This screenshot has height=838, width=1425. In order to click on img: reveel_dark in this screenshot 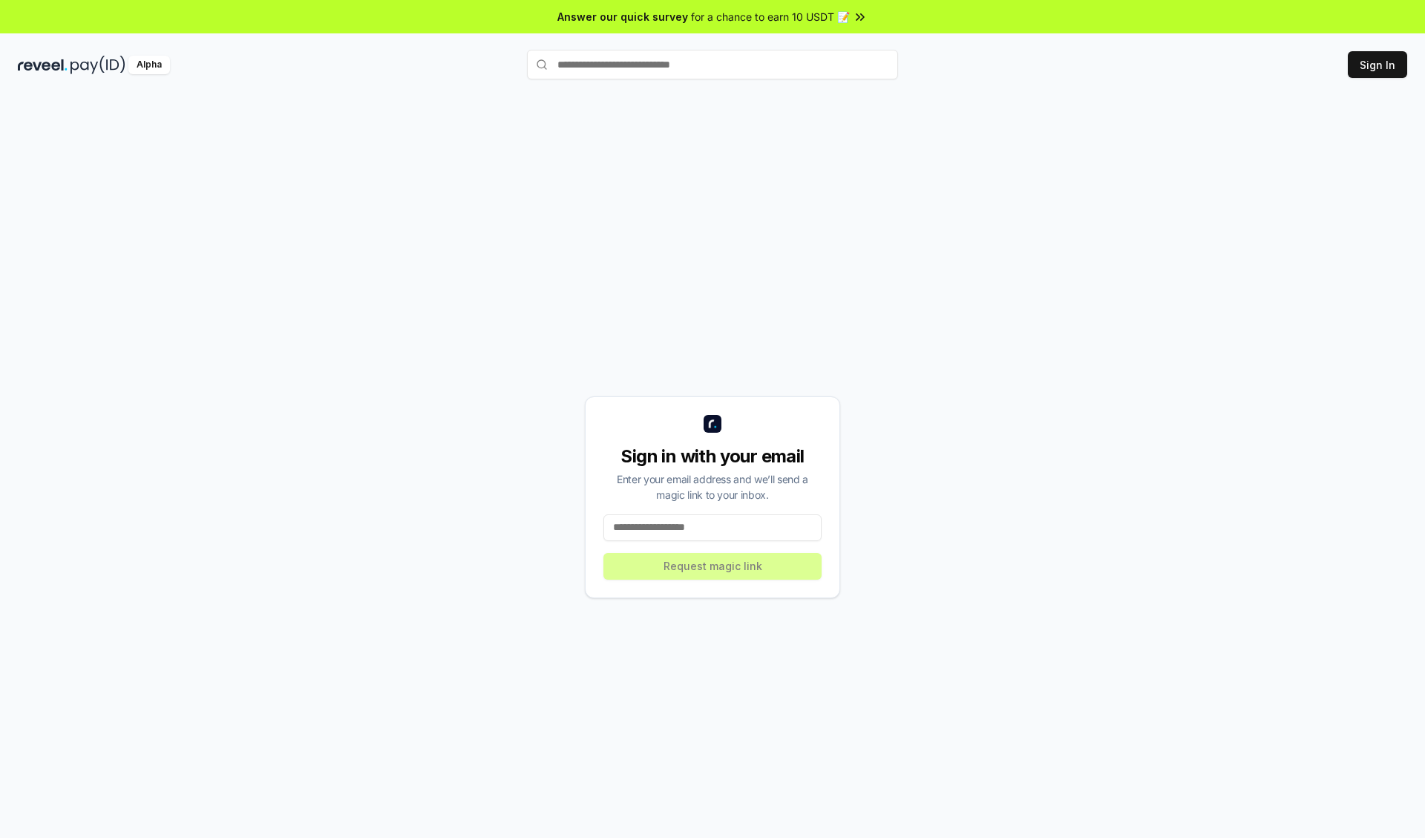, I will do `click(42, 65)`.